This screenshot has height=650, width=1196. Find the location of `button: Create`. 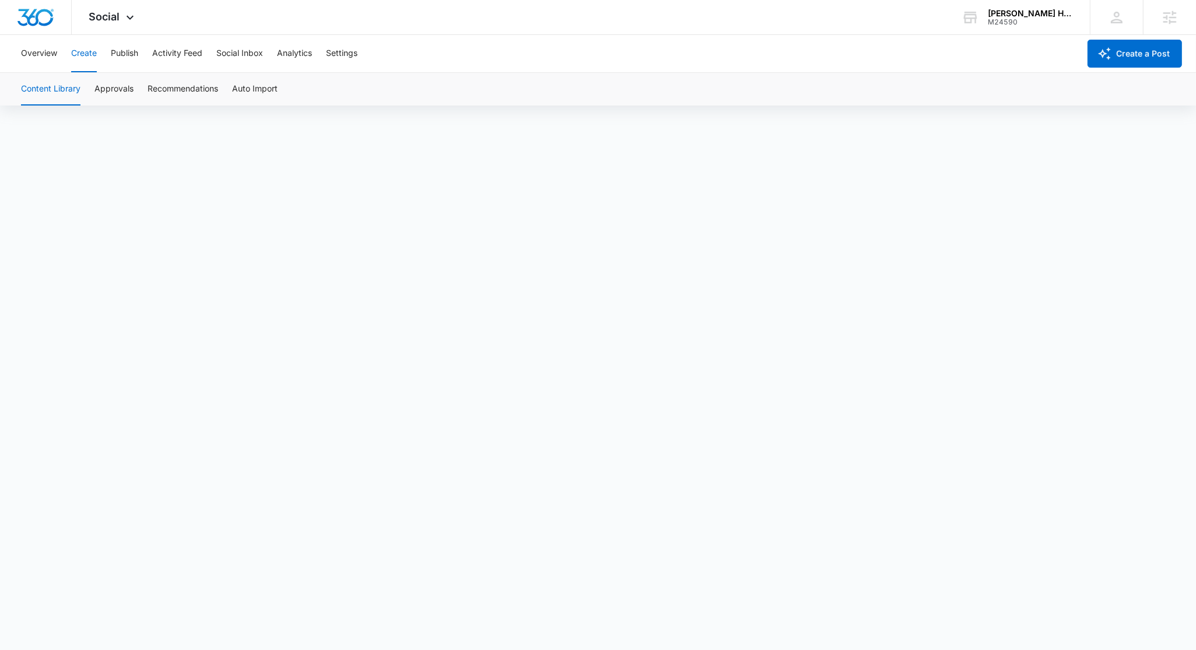

button: Create is located at coordinates (84, 54).